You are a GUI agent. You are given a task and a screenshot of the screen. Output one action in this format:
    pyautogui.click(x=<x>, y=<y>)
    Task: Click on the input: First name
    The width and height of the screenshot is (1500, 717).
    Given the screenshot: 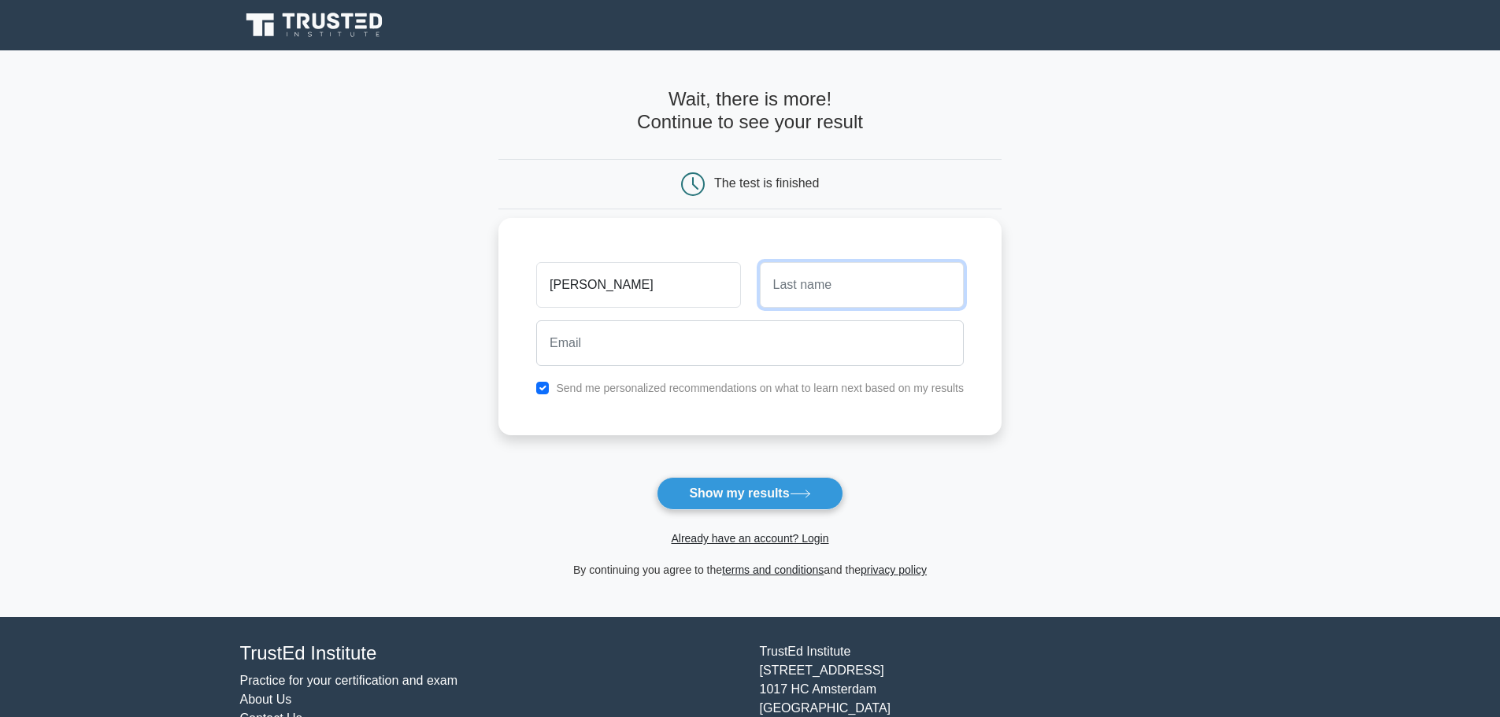 What is the action you would take?
    pyautogui.click(x=638, y=285)
    